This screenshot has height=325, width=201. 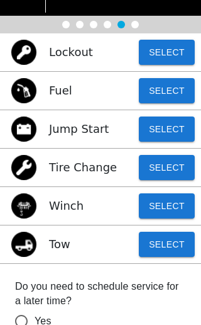 What do you see at coordinates (24, 206) in the screenshot?
I see `img: winch icon` at bounding box center [24, 206].